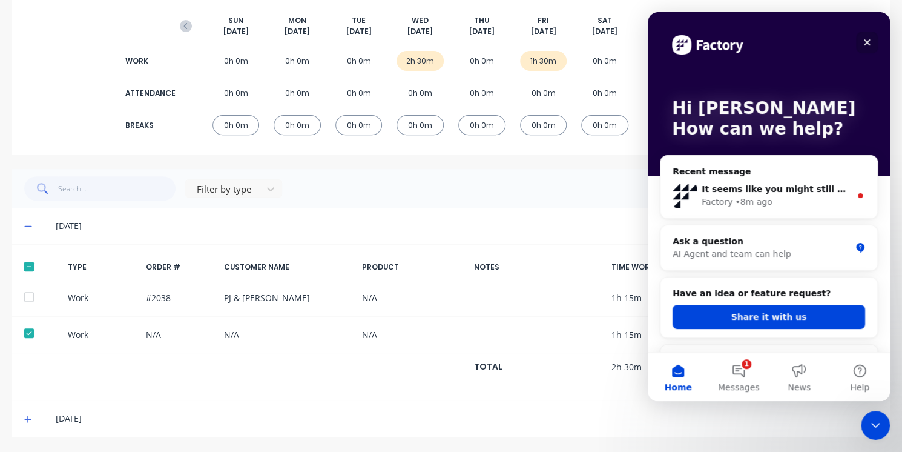  What do you see at coordinates (60, 33) in the screenshot?
I see `img: logo` at bounding box center [60, 33].